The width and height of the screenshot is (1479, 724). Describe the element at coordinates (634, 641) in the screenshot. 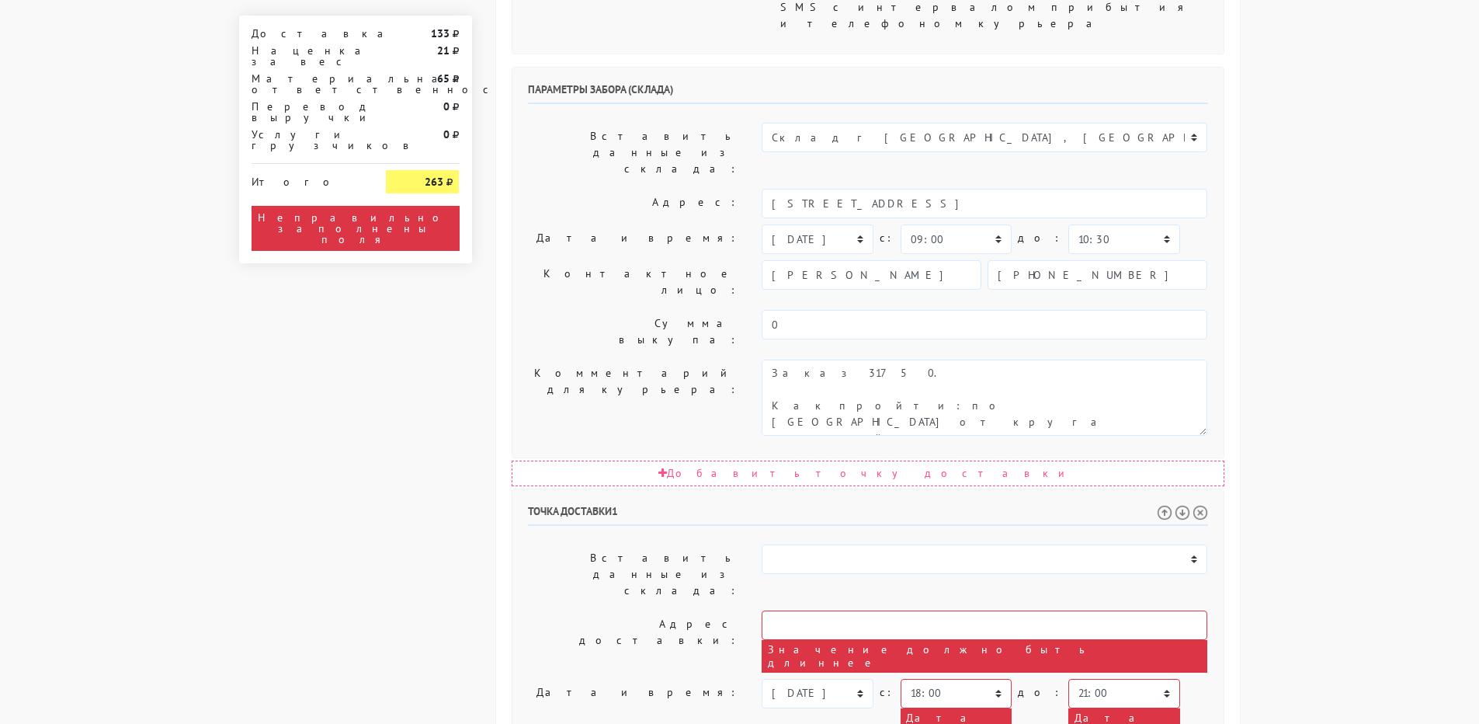

I see `label: Адрес доставки:` at that location.